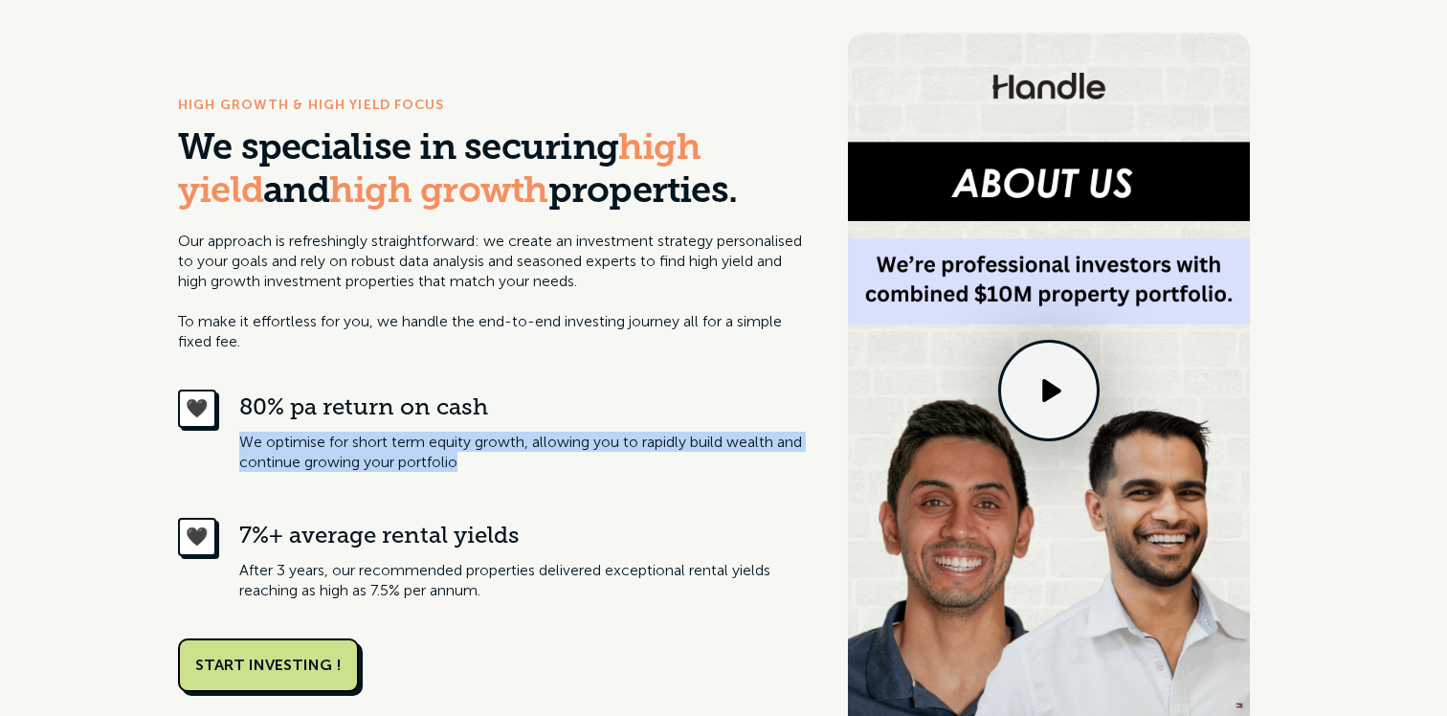  What do you see at coordinates (525, 535) in the screenshot?
I see `div: 7%+ average rental yields` at bounding box center [525, 535].